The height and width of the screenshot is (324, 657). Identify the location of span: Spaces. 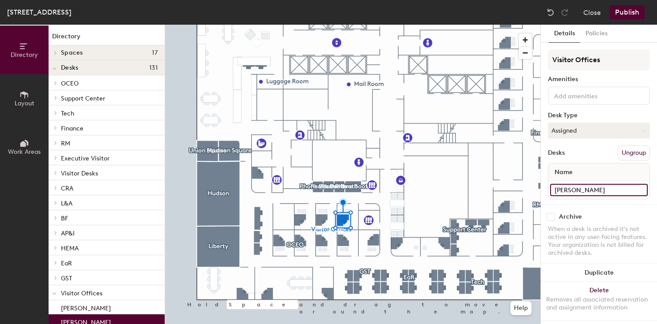
(72, 53).